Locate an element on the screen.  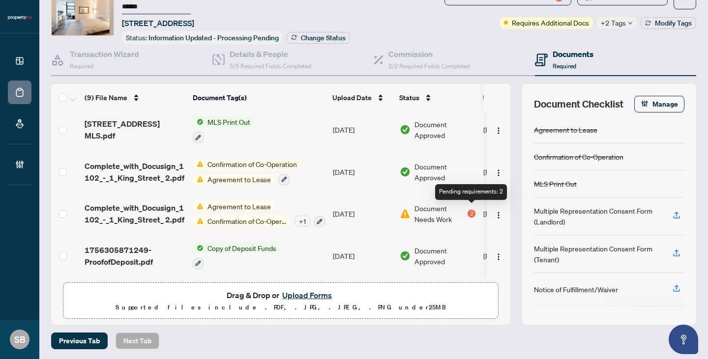
button: Previous Tab is located at coordinates (79, 341).